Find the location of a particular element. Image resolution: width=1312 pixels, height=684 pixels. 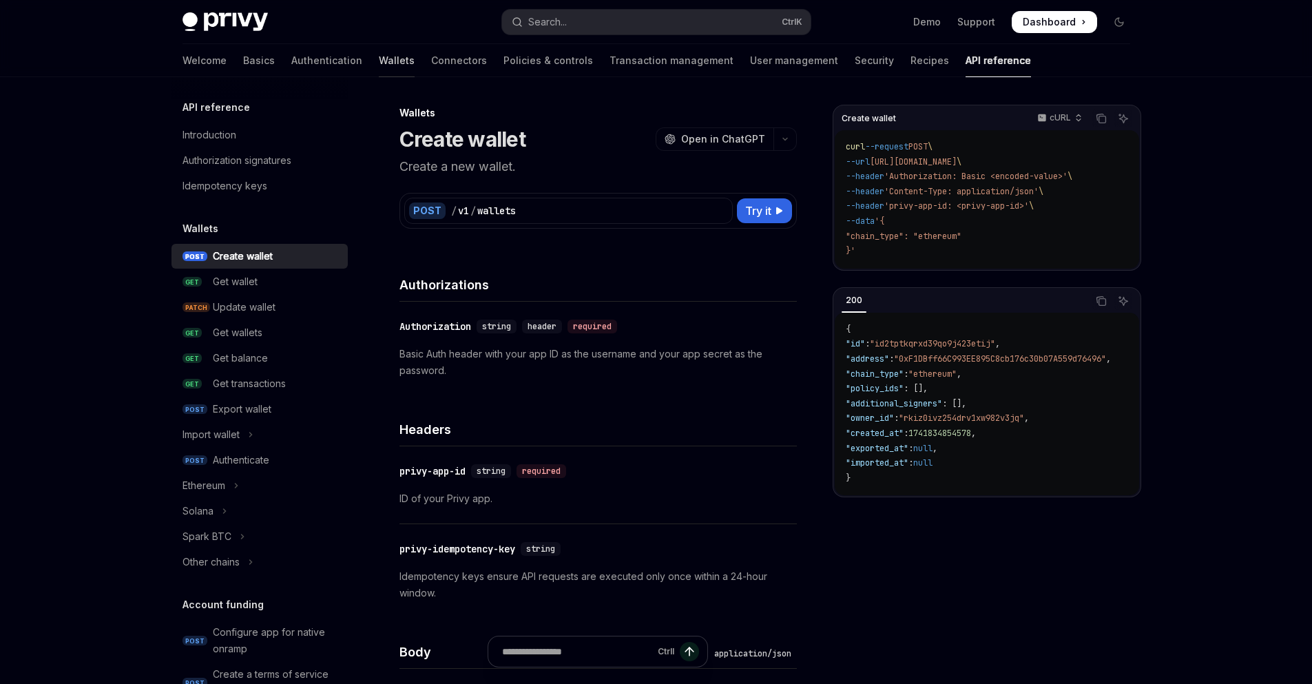

span: 'Authorization: Basic <encoded-value>' is located at coordinates (976, 176).